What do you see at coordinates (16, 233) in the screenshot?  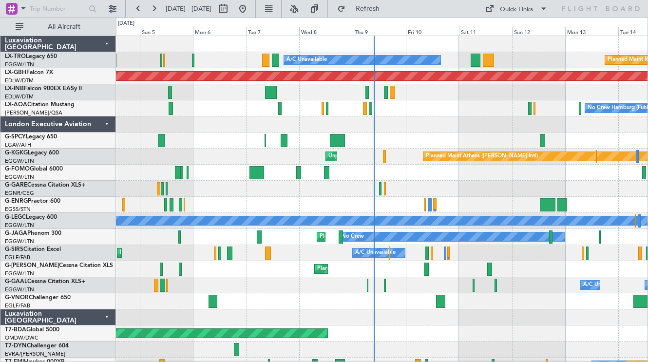 I see `span: G-JAGA` at bounding box center [16, 233].